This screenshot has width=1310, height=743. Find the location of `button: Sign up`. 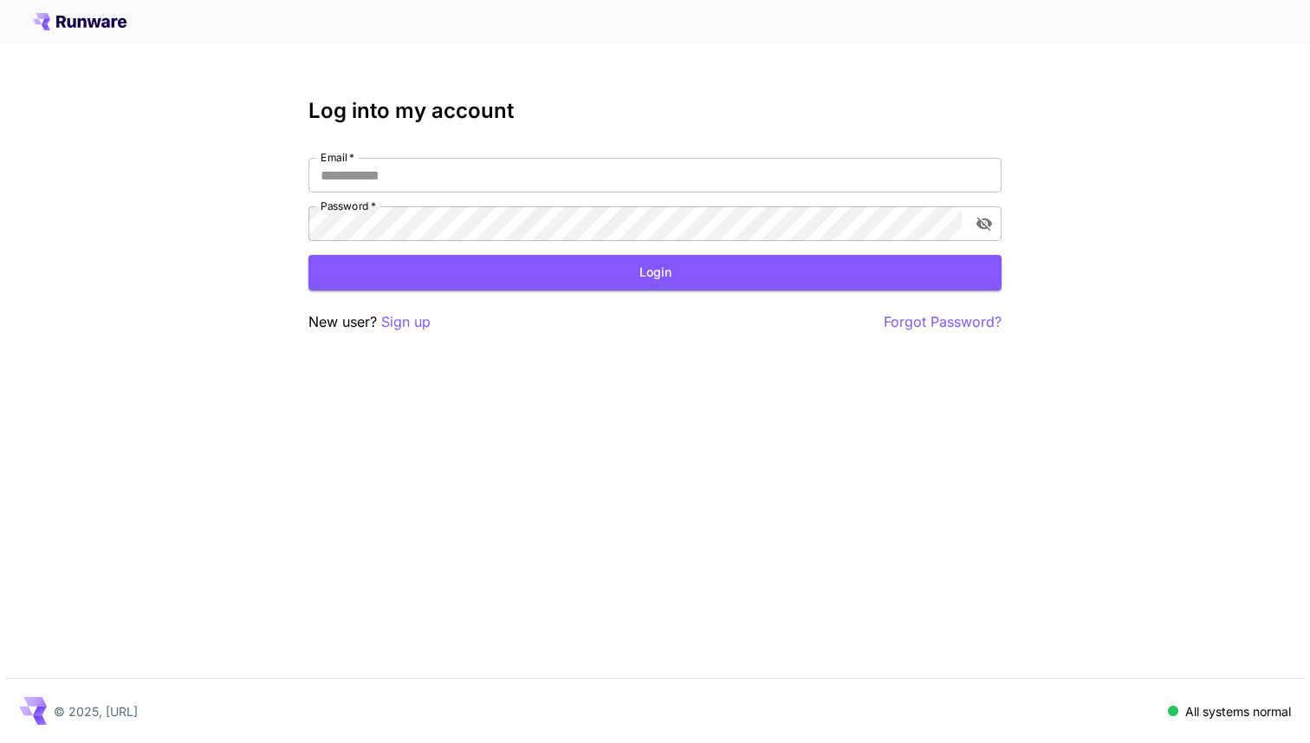

button: Sign up is located at coordinates (406, 322).